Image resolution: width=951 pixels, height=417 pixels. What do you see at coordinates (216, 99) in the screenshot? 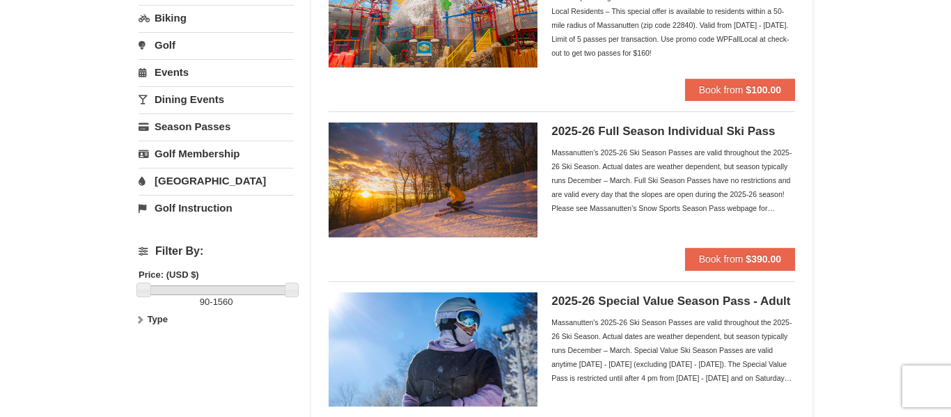
I see `a: Dining Events` at bounding box center [216, 99].